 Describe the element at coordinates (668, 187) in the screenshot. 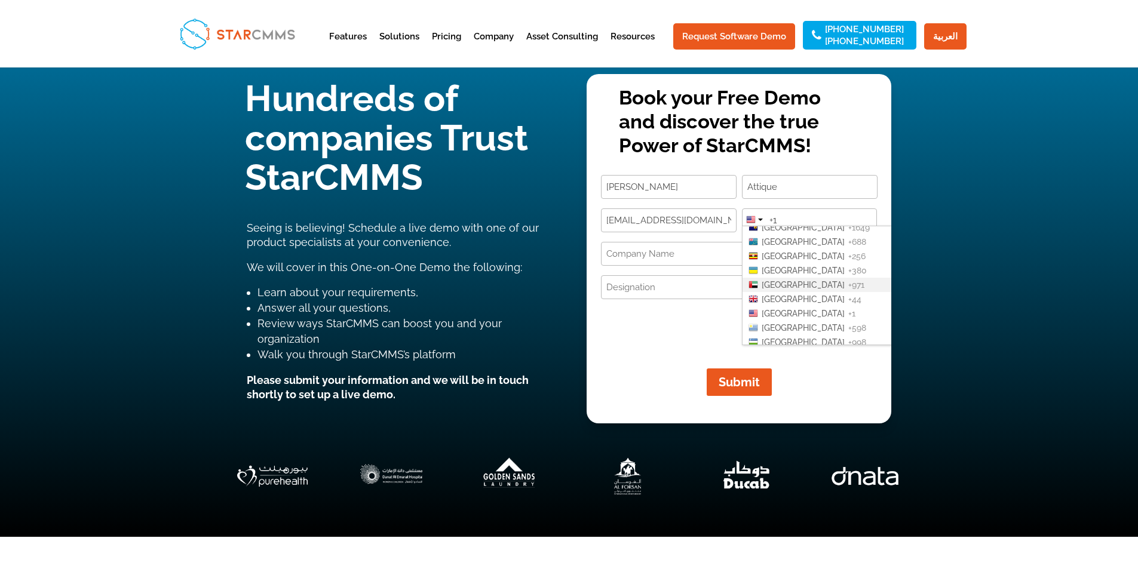

I see `input: First Name` at that location.